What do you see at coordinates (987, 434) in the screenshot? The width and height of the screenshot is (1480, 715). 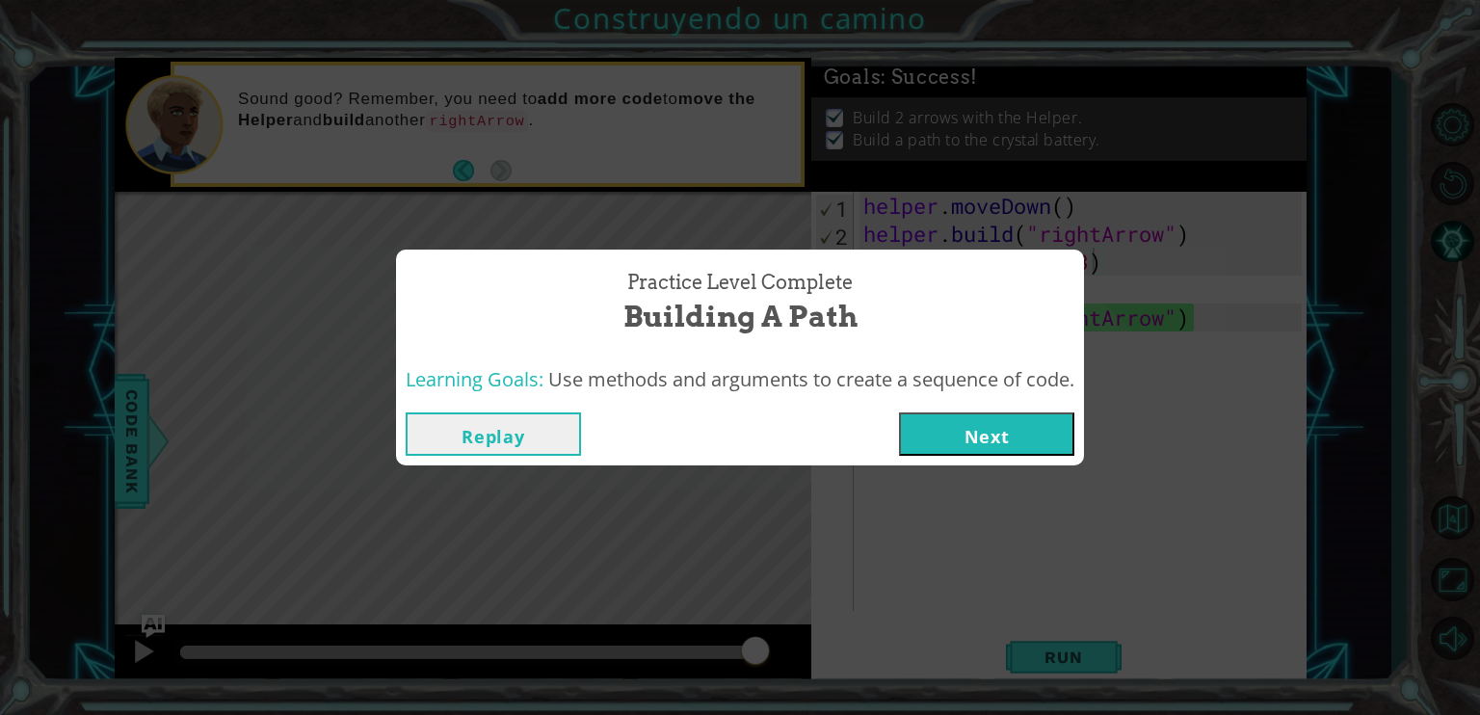 I see `button: Next` at bounding box center [987, 434].